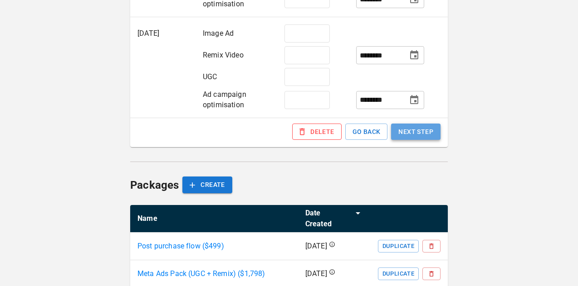 This screenshot has width=578, height=286. I want to click on button: NEXT STEP, so click(415, 132).